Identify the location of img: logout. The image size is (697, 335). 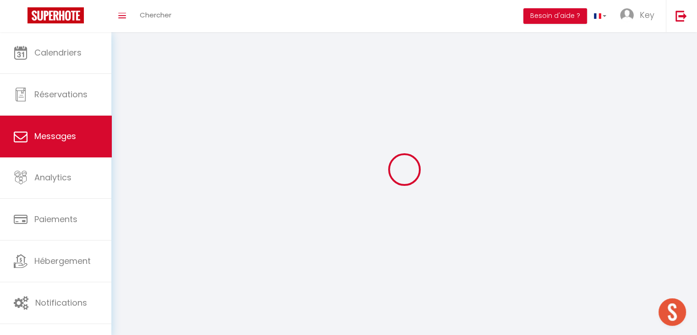
(681, 16).